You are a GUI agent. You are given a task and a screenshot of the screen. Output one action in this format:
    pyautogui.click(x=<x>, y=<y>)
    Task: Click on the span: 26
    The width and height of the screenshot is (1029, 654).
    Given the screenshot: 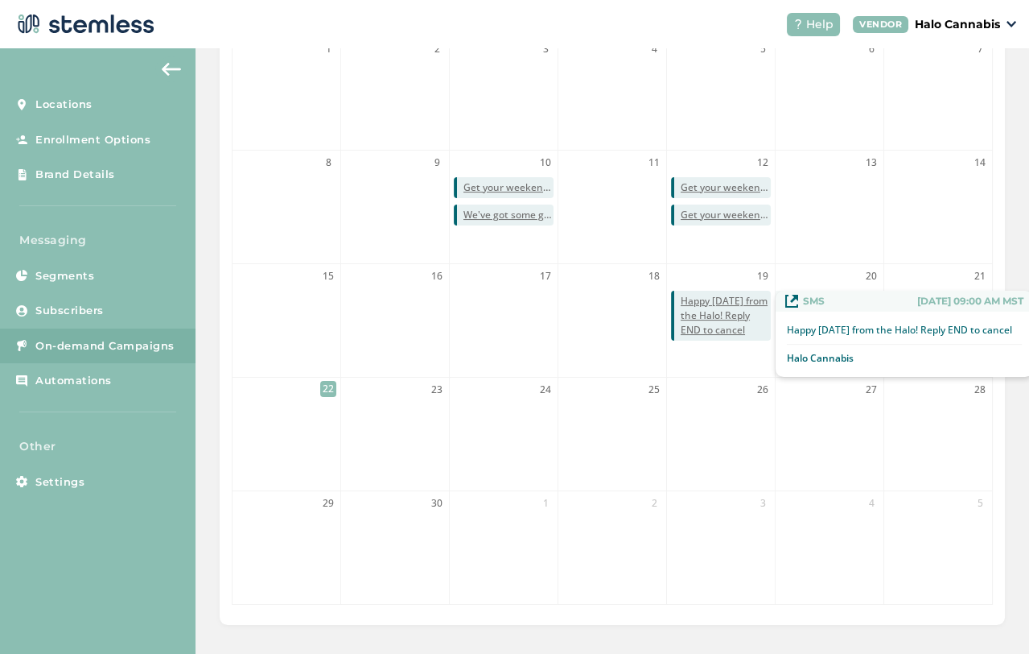 What is the action you would take?
    pyautogui.click(x=763, y=390)
    